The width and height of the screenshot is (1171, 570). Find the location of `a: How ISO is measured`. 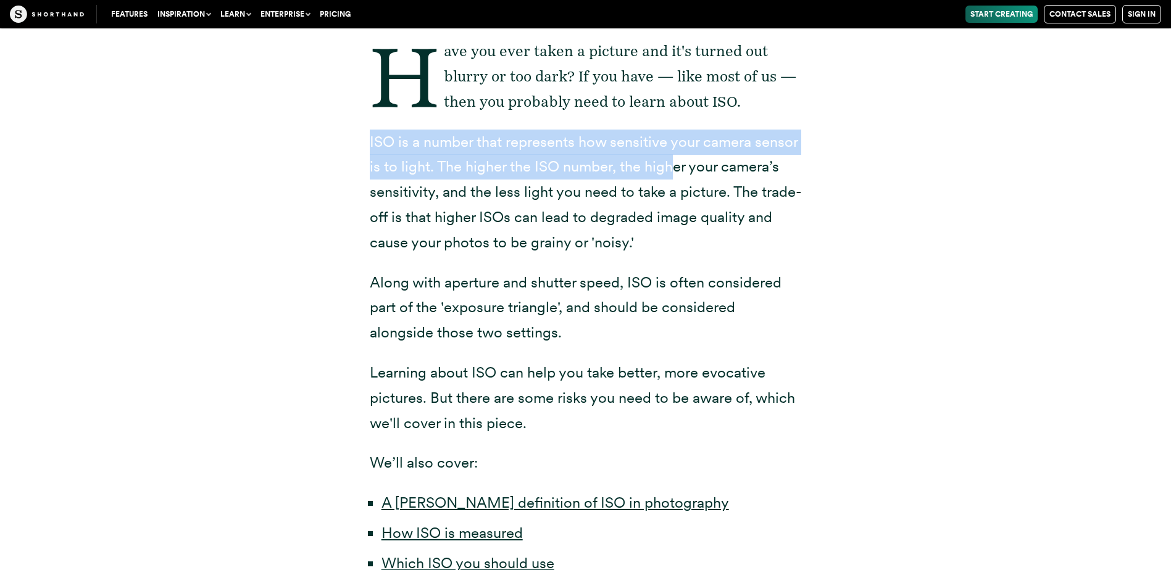

a: How ISO is measured is located at coordinates (452, 533).